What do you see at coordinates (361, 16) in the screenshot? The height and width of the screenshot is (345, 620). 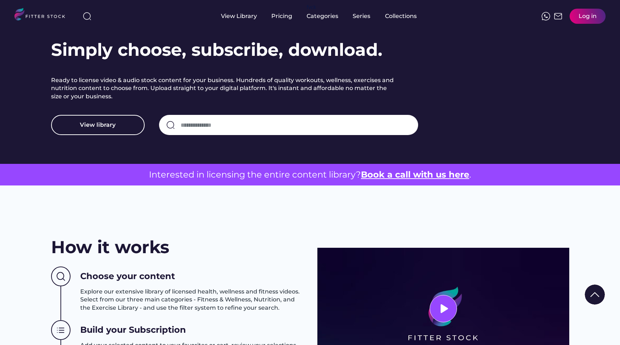 I see `div: Series` at bounding box center [361, 16].